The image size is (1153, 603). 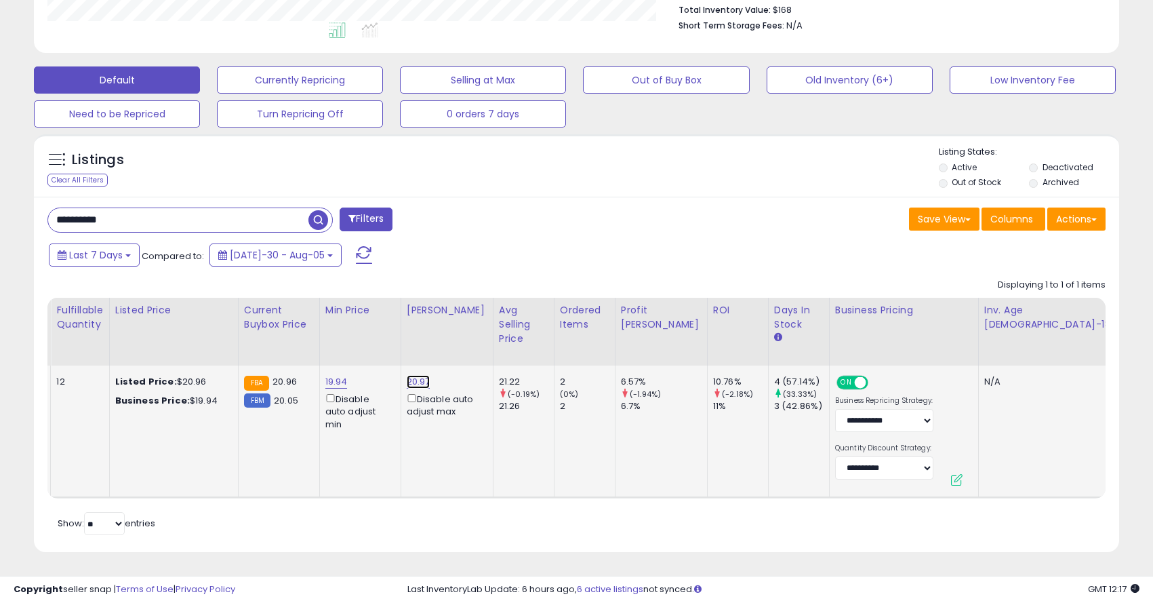 What do you see at coordinates (1061, 182) in the screenshot?
I see `label: Archived` at bounding box center [1061, 182].